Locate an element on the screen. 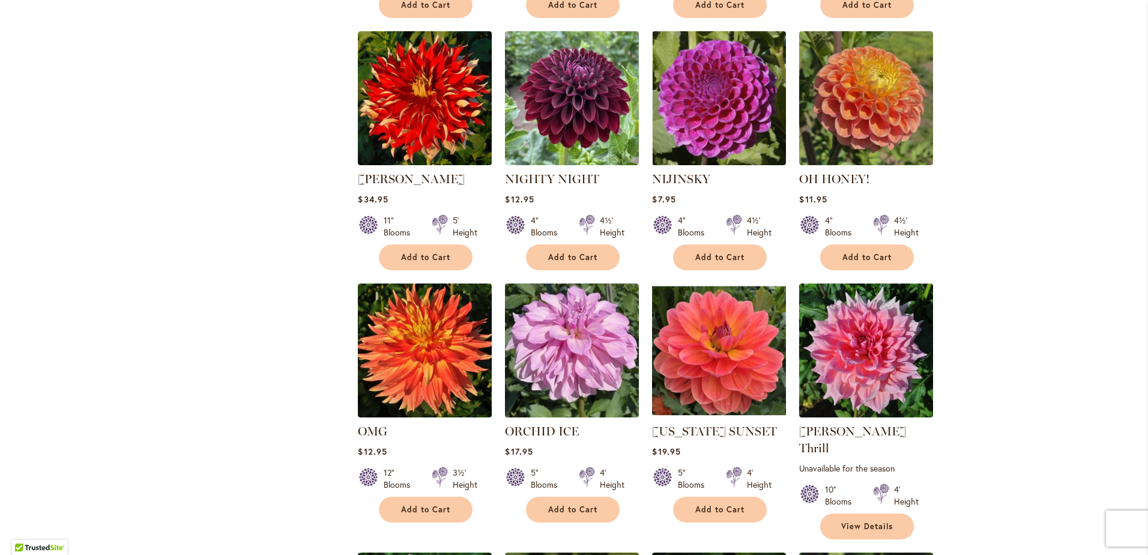 The image size is (1148, 555). div: 11" Blooms is located at coordinates (401, 226).